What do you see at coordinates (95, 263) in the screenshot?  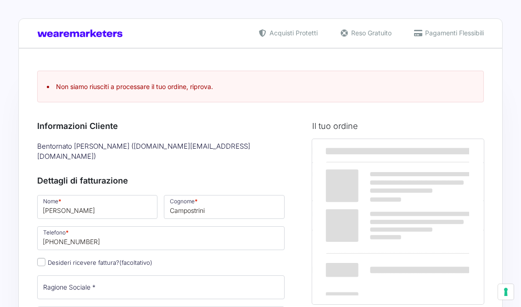 I see `label: Desideri ricevere fattura?` at bounding box center [95, 263].